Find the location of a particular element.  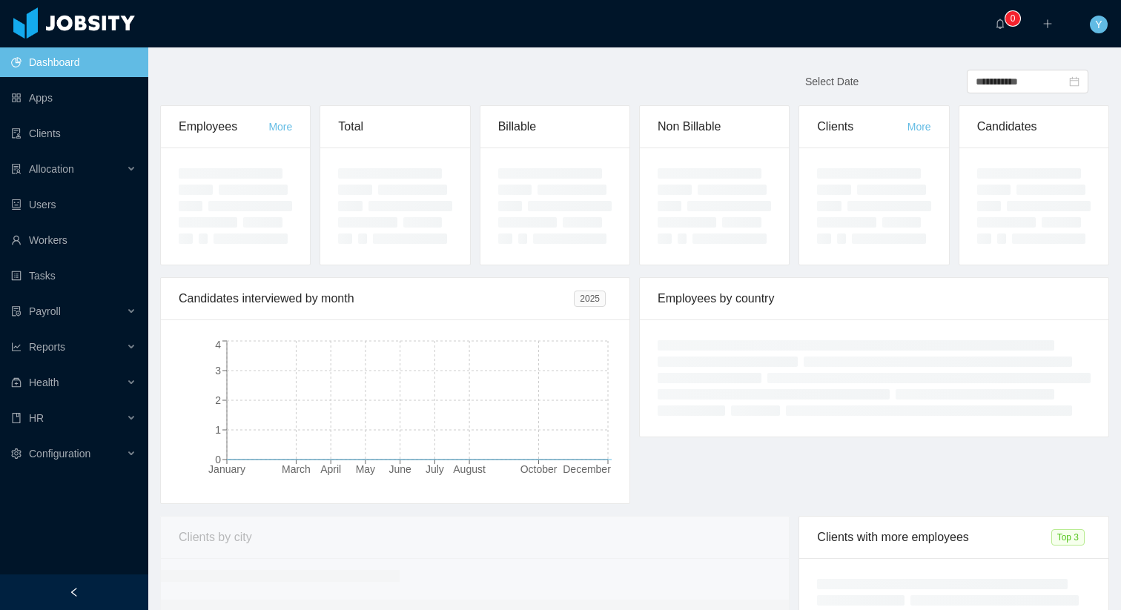

span: Payroll is located at coordinates (44, 311).